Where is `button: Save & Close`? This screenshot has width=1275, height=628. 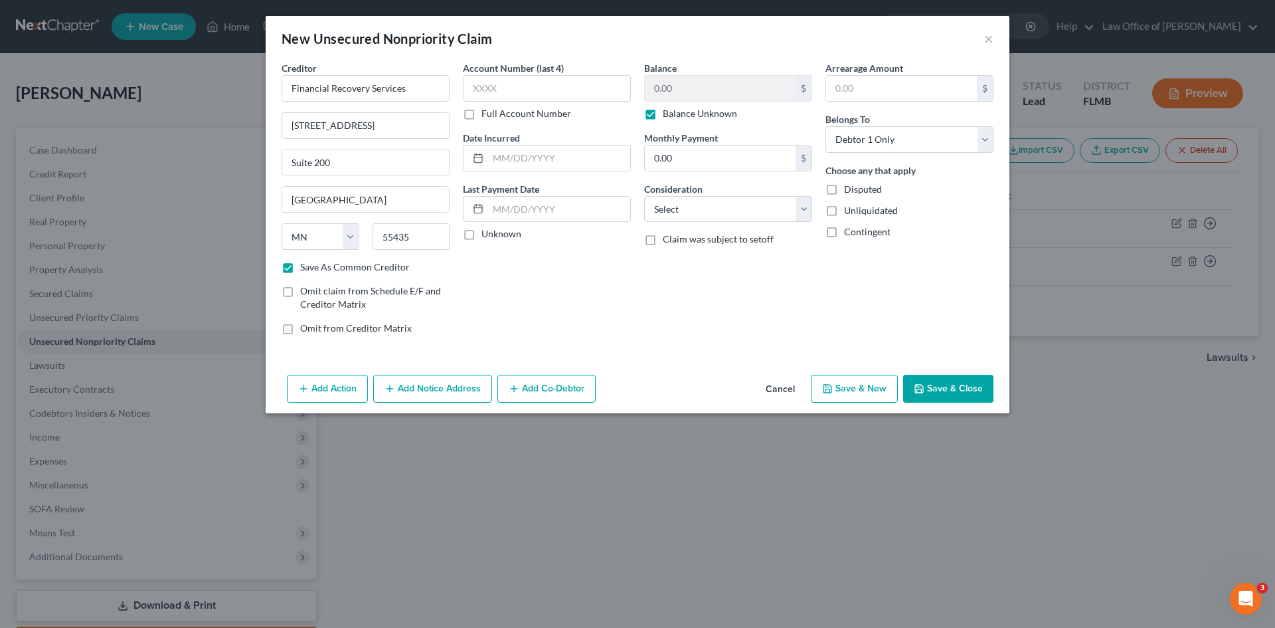
button: Save & Close is located at coordinates (948, 389).